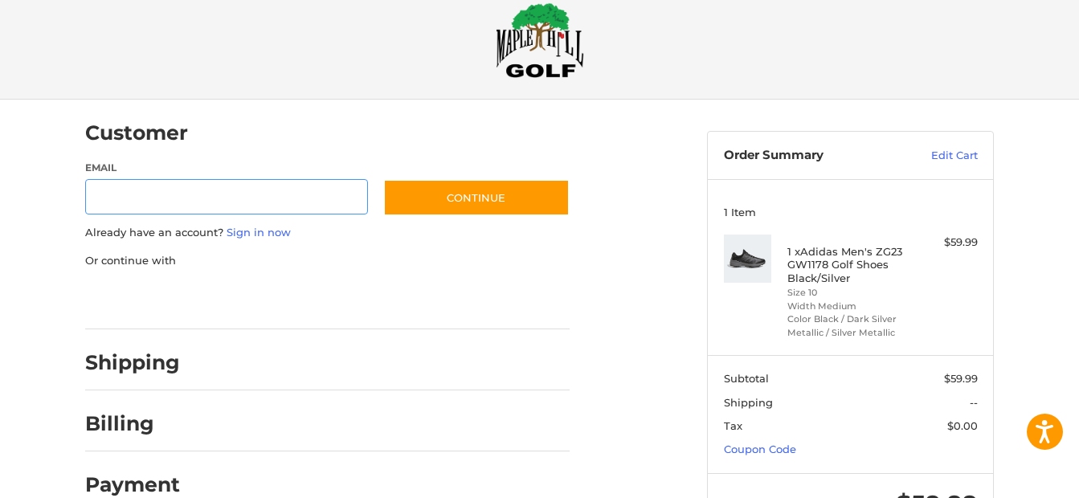  I want to click on h3: Order Summary, so click(809, 156).